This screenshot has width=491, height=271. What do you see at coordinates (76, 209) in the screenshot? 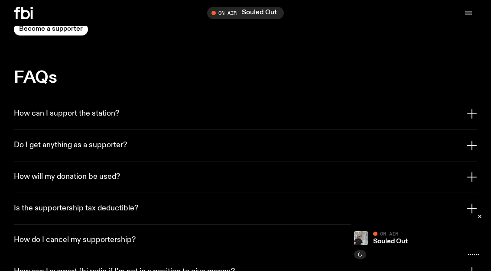
I see `h3: Is the supportership tax deductible?` at bounding box center [76, 209].